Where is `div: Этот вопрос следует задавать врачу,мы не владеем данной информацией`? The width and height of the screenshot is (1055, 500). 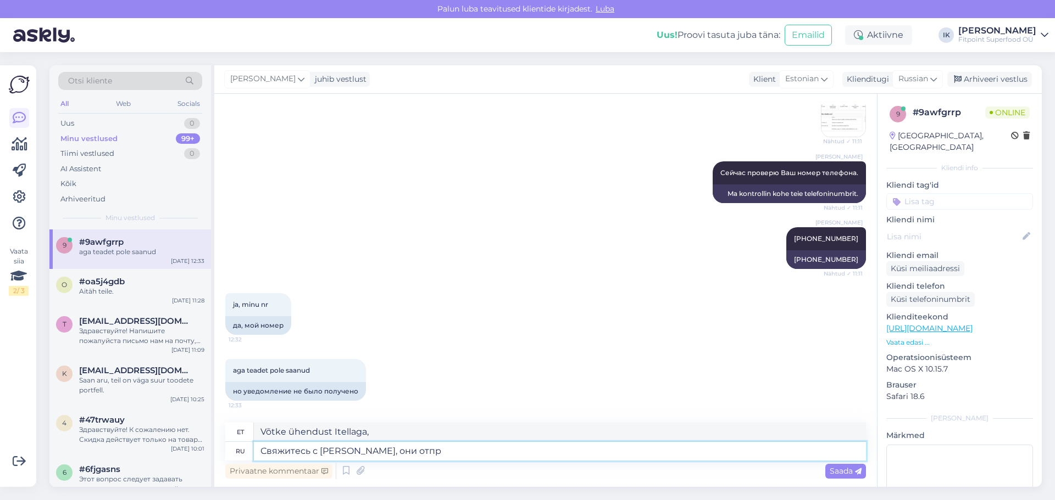 div: Этот вопрос следует задавать врачу,мы не владеем данной информацией is located at coordinates (142, 484).